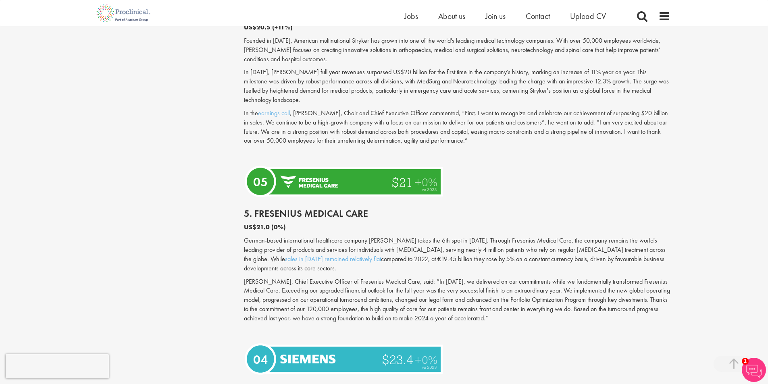 This screenshot has height=384, width=768. Describe the element at coordinates (538, 16) in the screenshot. I see `span: Contact` at that location.